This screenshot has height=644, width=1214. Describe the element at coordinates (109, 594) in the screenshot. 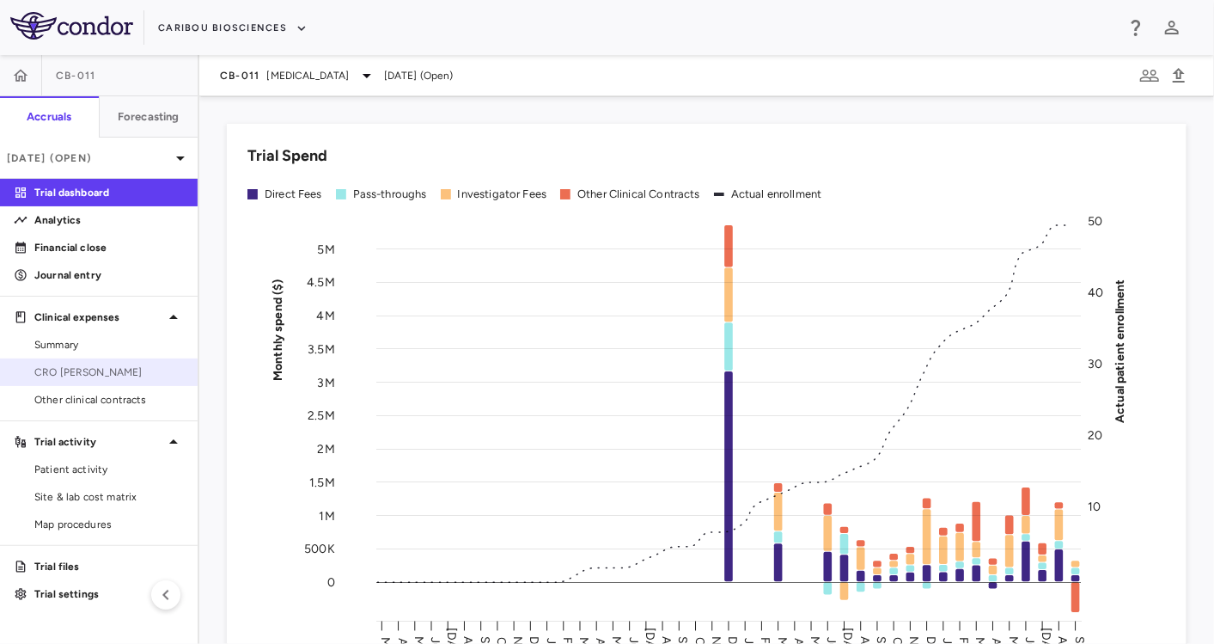

I see `p: Trial settings` at that location.